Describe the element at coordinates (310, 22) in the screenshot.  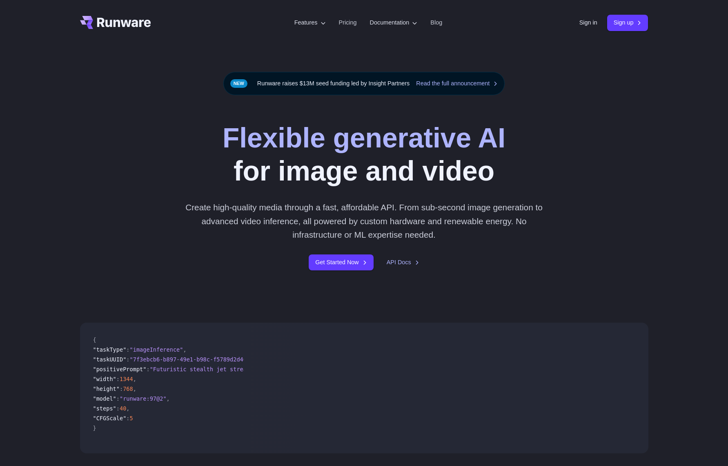
I see `label: Features` at that location.